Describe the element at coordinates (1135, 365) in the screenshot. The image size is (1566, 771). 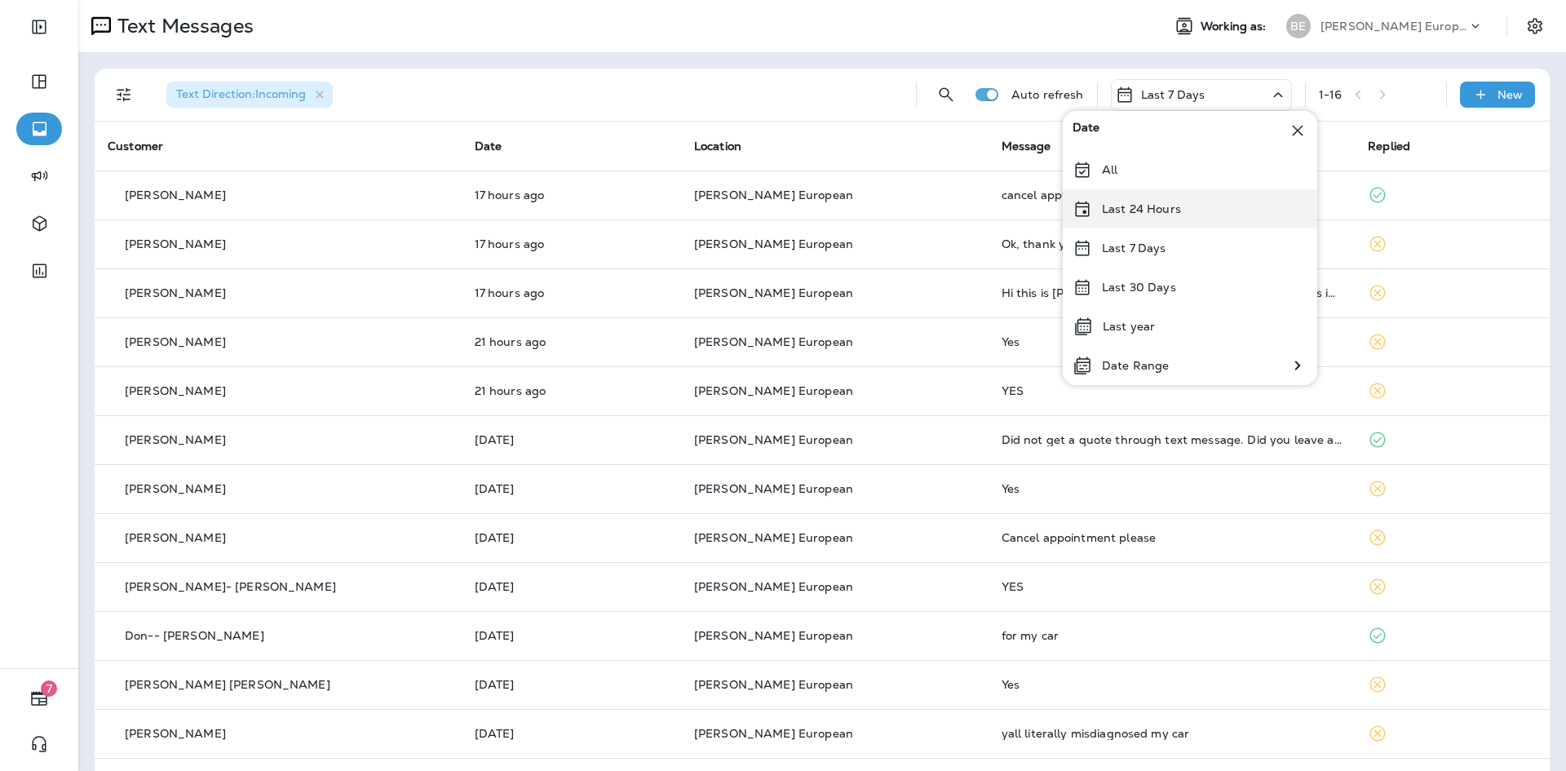
I see `p: Date Range` at that location.